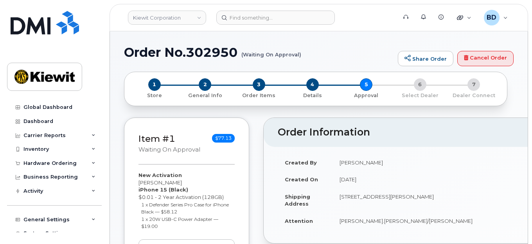  I want to click on span: 3, so click(259, 84).